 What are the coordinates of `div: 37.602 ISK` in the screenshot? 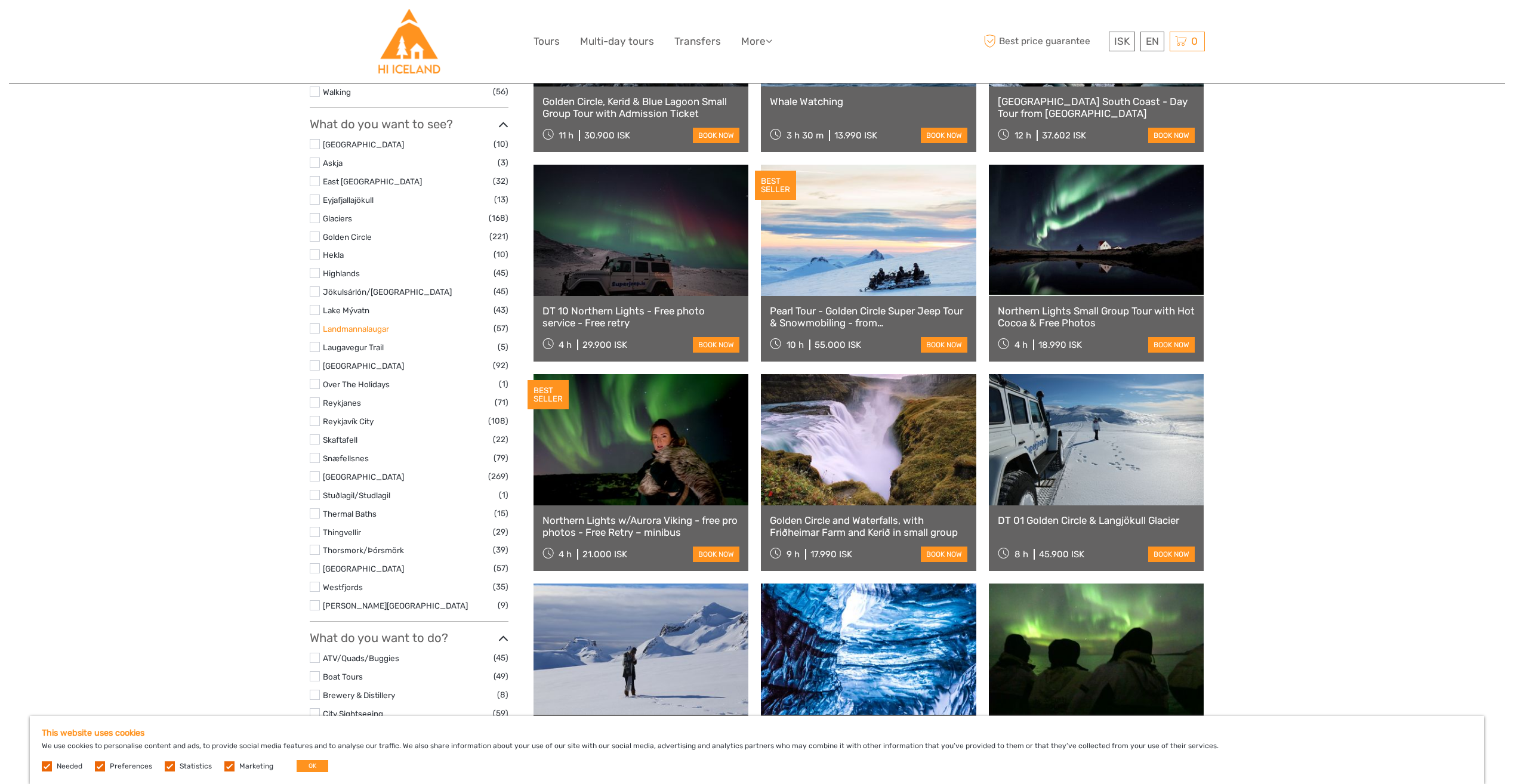 It's located at (1064, 135).